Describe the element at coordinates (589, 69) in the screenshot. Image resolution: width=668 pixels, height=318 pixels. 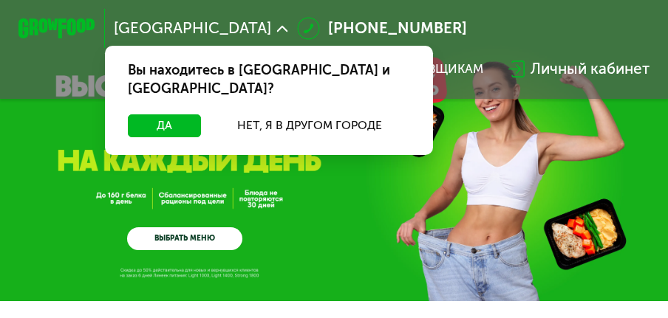
I see `div: Личный кабинет` at that location.